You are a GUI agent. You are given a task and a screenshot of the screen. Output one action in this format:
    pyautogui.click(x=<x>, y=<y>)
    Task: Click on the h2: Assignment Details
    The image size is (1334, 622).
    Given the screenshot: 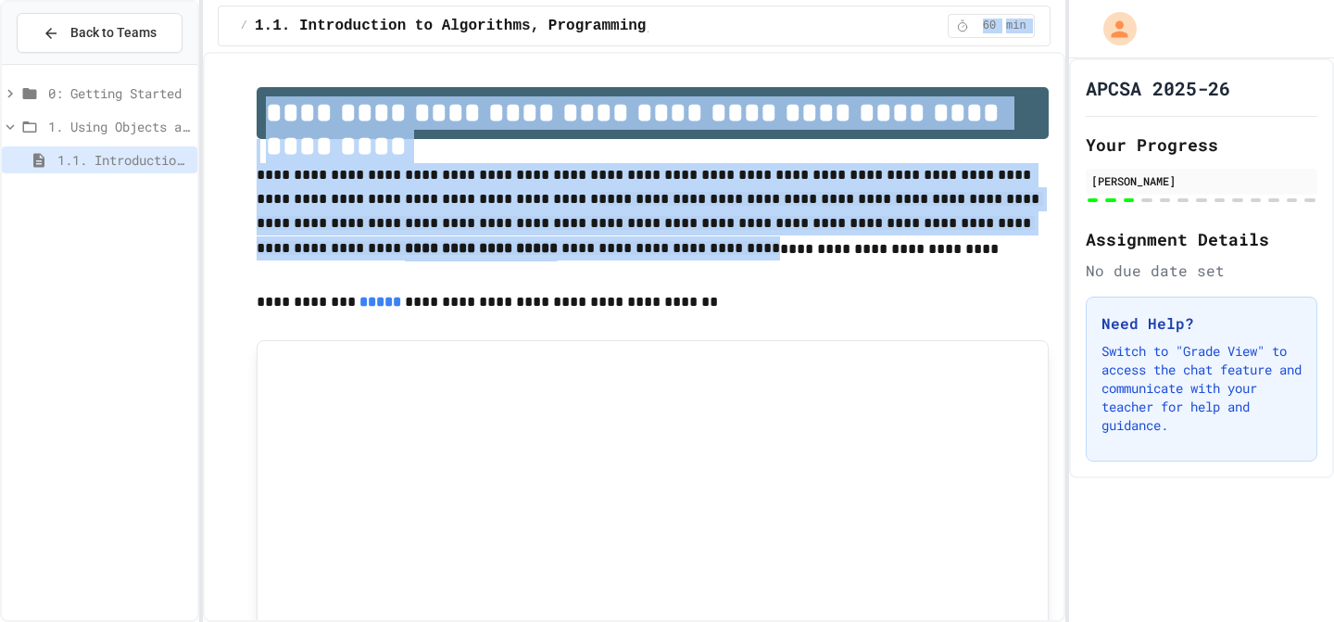 What is the action you would take?
    pyautogui.click(x=1202, y=239)
    